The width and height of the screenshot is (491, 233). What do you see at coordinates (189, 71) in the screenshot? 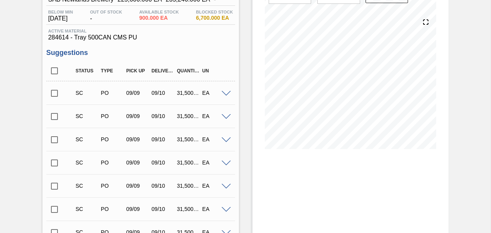
I see `div: Quantity` at bounding box center [189, 71].